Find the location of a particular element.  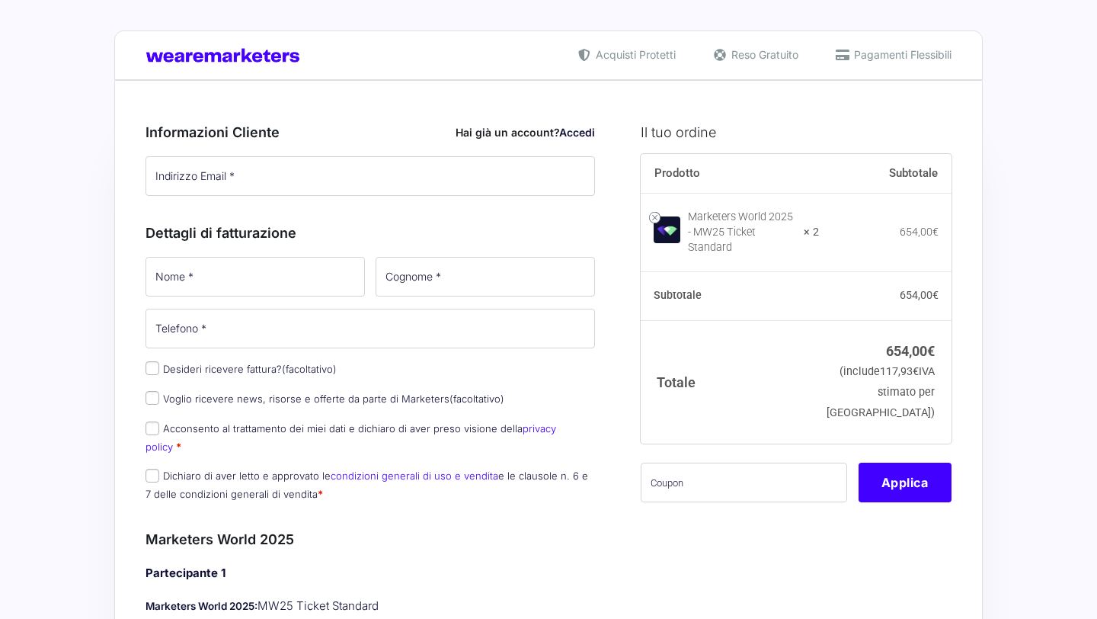

h3: Dettagli di fatturazione is located at coordinates (370, 232).